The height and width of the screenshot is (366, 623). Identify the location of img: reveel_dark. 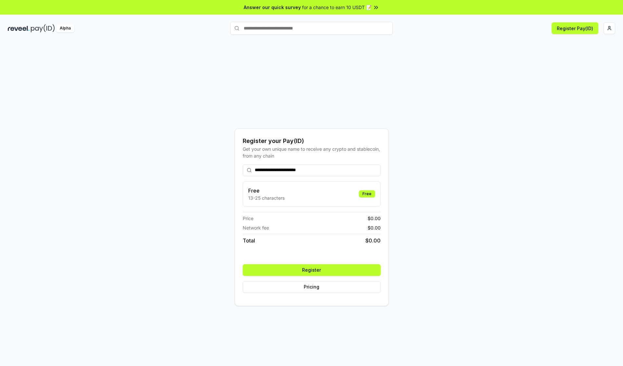
(18, 28).